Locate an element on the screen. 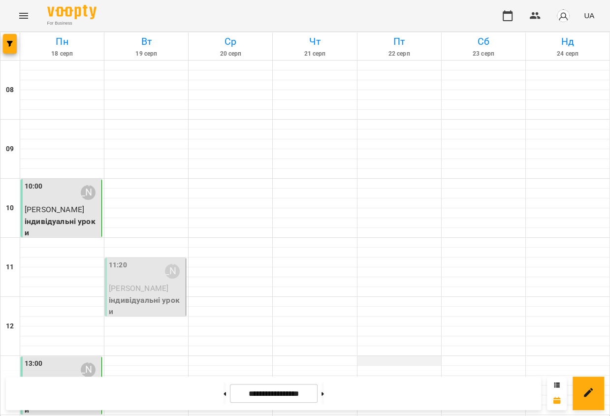  h6: Чт is located at coordinates (315, 41).